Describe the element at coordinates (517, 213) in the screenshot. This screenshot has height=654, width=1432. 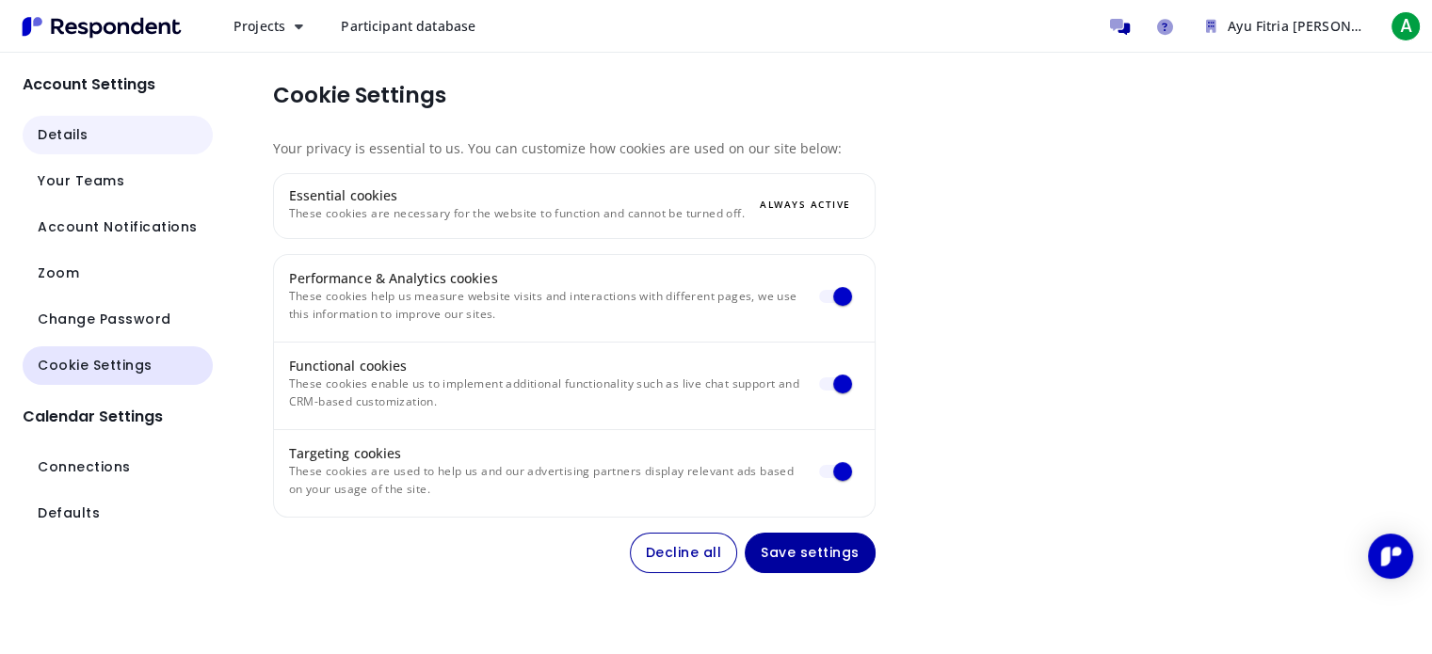
I see `p: These cookies are necessary for the website to function and cannot be turned off.` at that location.